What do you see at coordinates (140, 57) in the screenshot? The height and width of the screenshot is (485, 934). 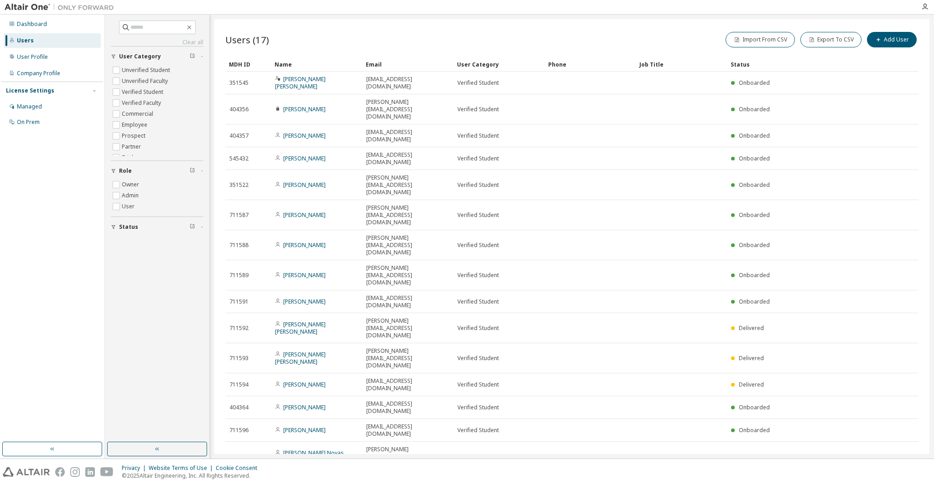 I see `span: User Category` at bounding box center [140, 57].